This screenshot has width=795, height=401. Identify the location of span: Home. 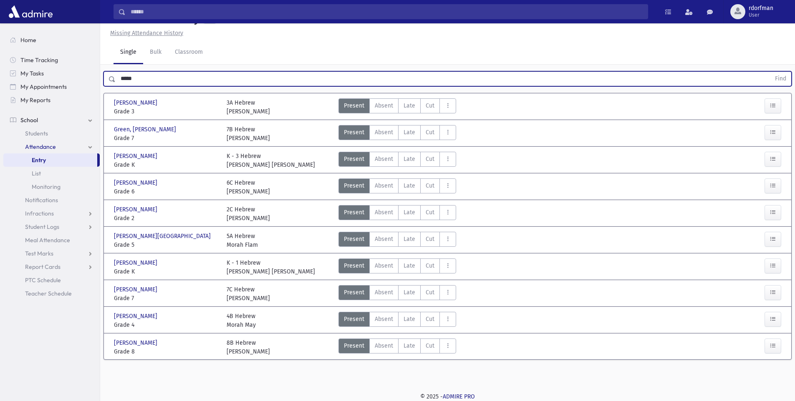
(28, 40).